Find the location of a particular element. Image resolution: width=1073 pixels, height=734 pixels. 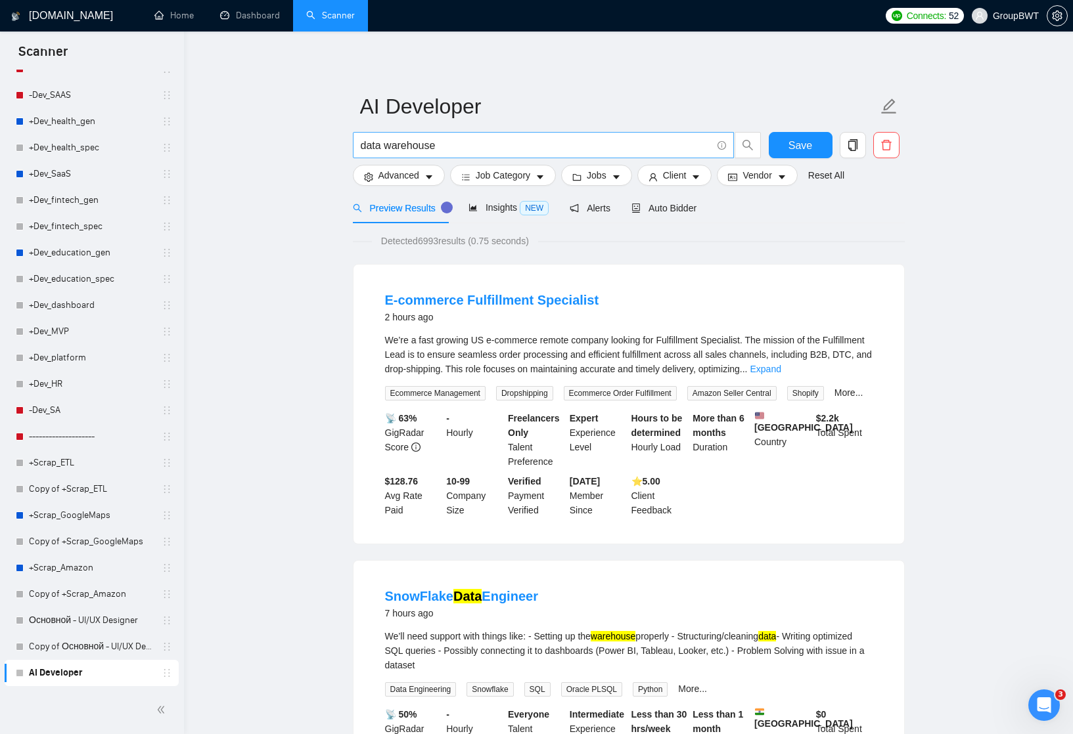

button: folderJobscaret-down is located at coordinates (596, 175).